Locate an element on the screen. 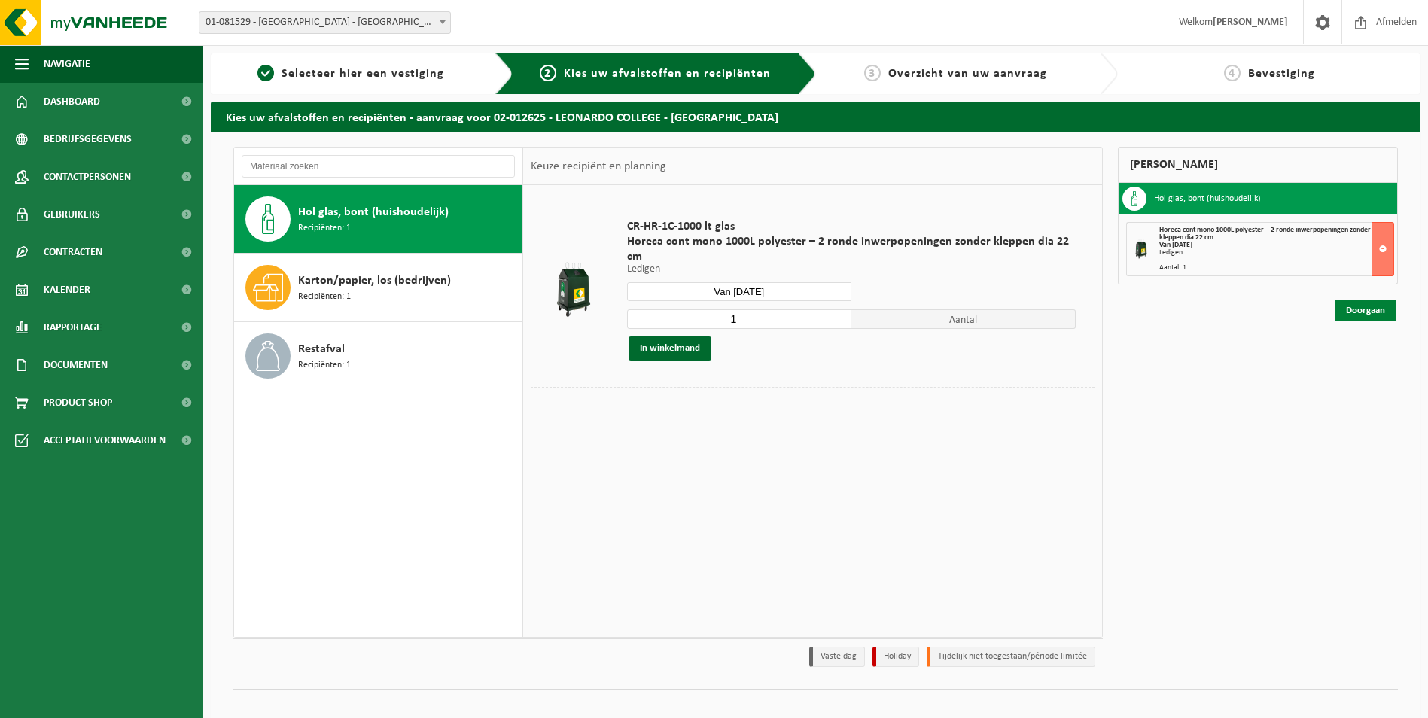  span: 4 is located at coordinates (1233, 73).